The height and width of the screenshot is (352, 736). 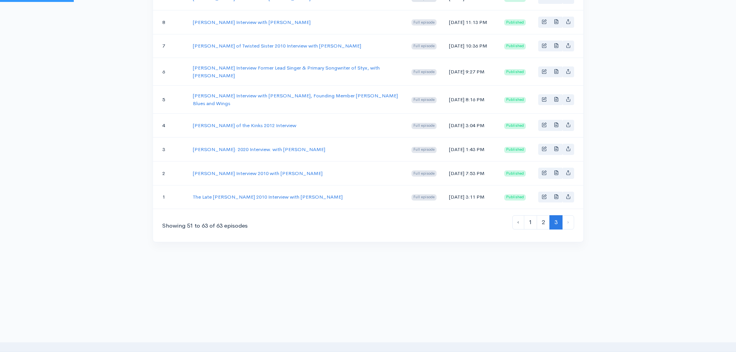 I want to click on td: 1, so click(x=170, y=197).